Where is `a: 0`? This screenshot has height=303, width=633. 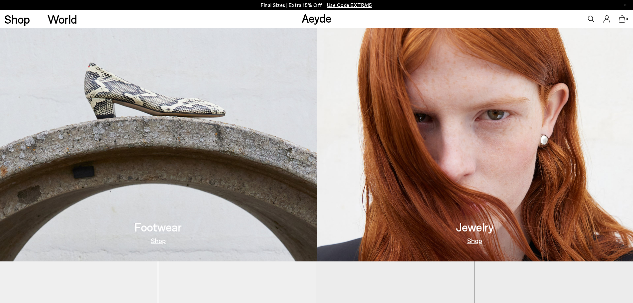
a: 0 is located at coordinates (622, 19).